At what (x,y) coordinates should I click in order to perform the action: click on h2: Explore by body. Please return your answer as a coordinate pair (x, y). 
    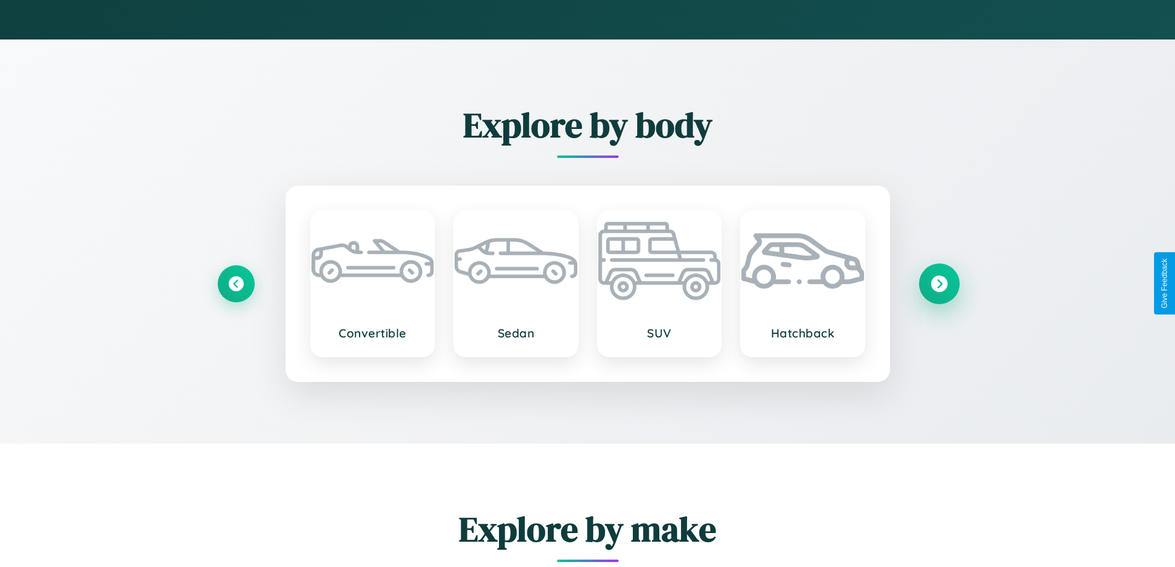
    Looking at the image, I should click on (588, 125).